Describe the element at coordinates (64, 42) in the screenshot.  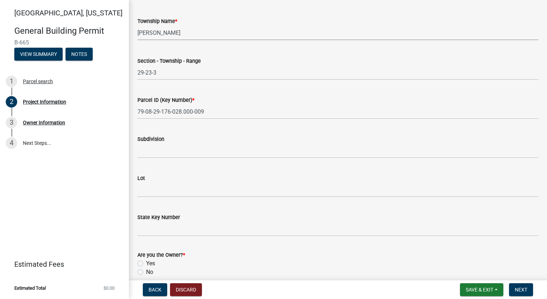
I see `span: B-665` at that location.